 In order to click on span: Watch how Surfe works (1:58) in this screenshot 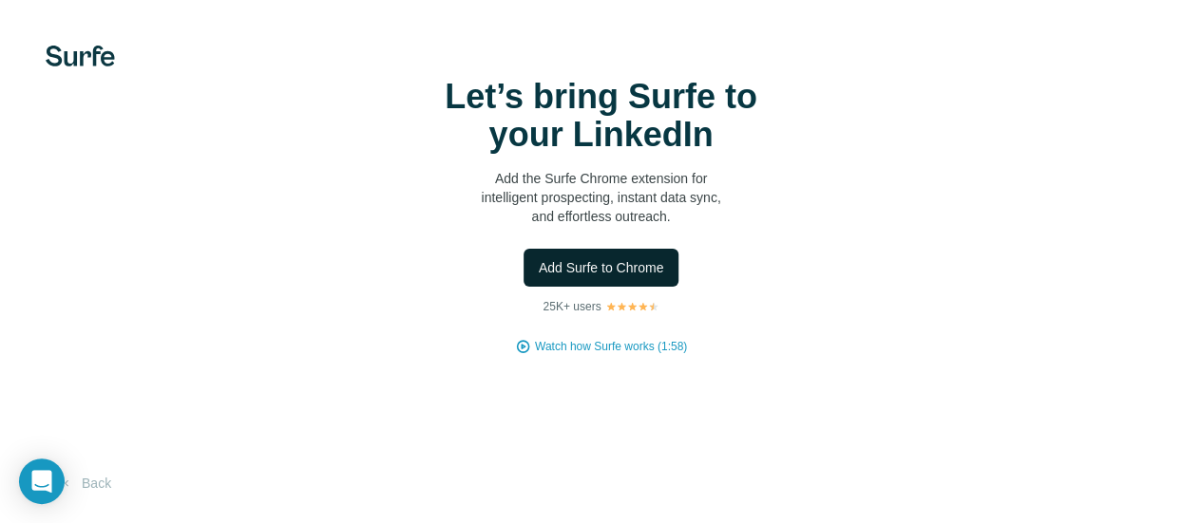, I will do `click(611, 347)`.